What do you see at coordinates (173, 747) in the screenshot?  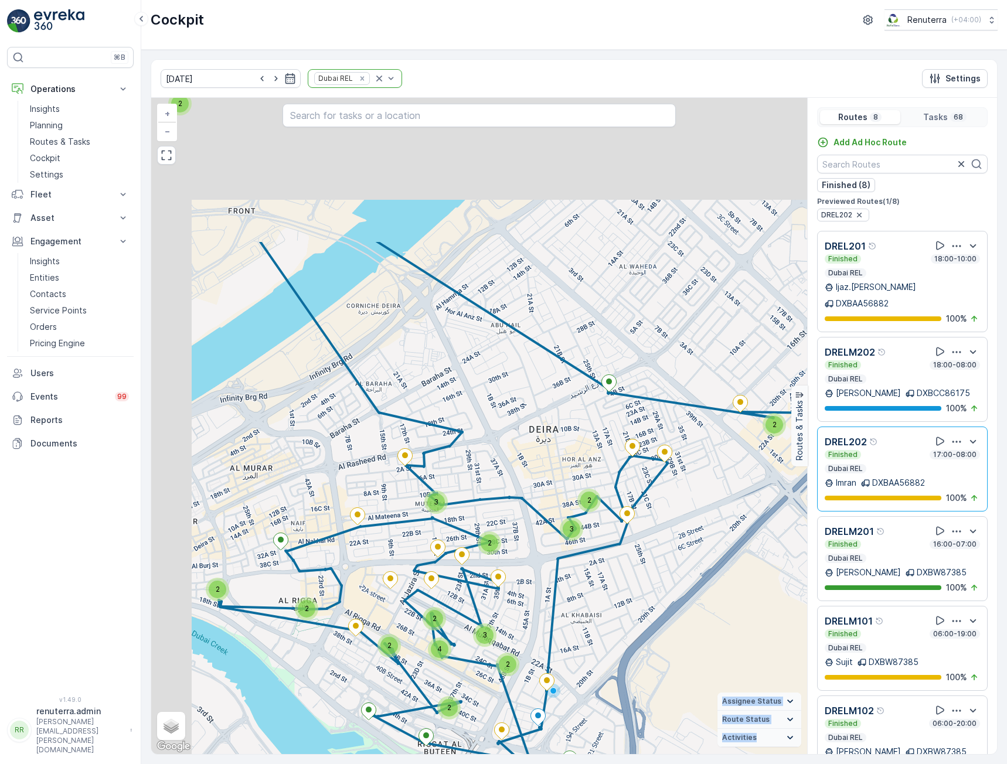 I see `a: Open this area in Google Maps (opens a new window)` at bounding box center [173, 747].